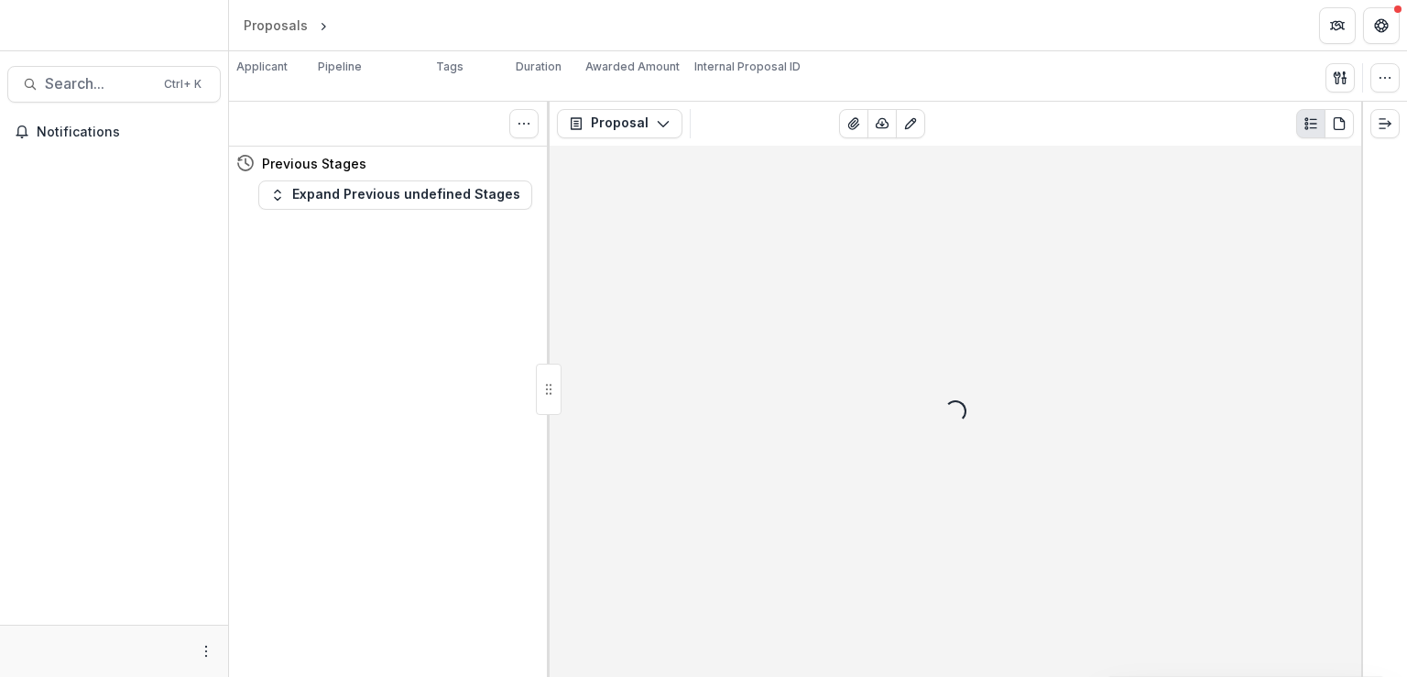  I want to click on nav: breadcrumb, so click(322, 25).